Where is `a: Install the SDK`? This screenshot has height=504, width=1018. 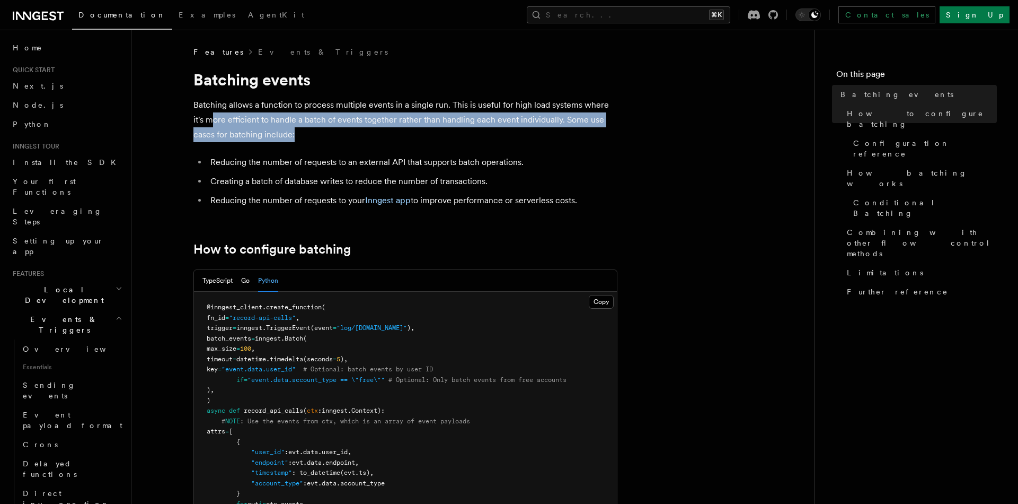
a: Install the SDK is located at coordinates (66, 162).